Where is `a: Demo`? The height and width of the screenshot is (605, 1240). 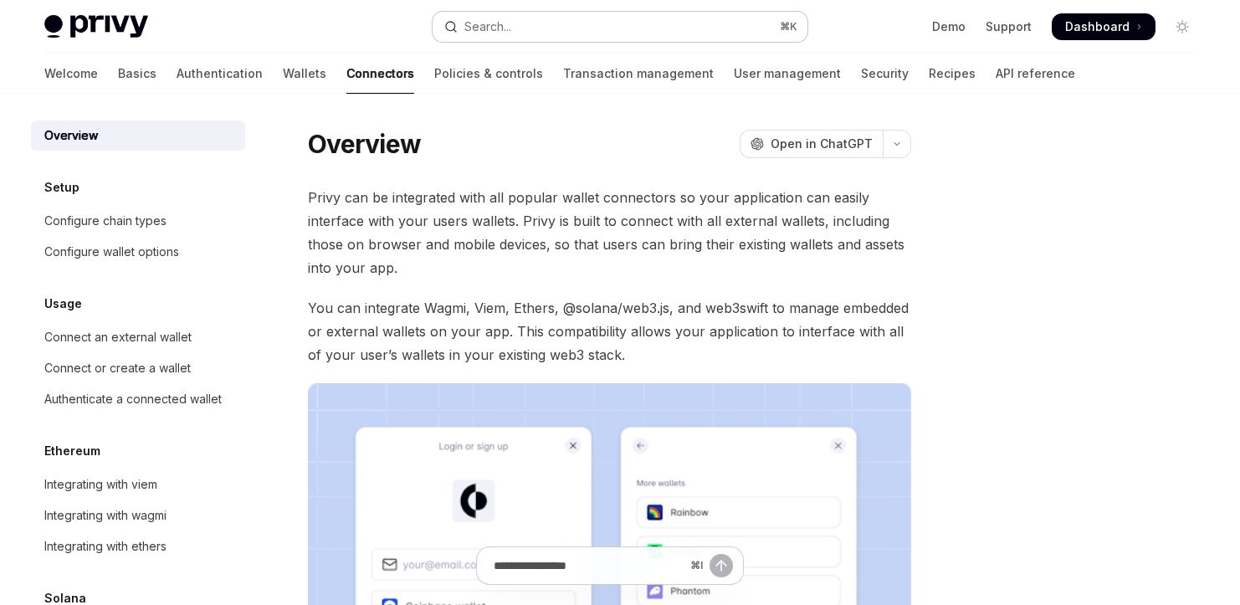
a: Demo is located at coordinates (949, 27).